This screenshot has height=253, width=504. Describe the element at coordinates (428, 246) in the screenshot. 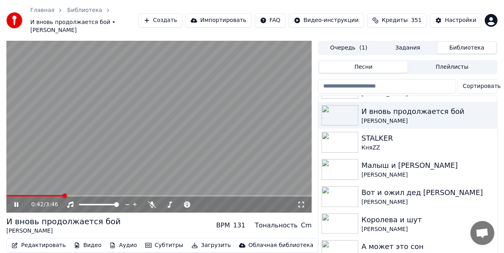

I see `div: А может это сон` at that location.